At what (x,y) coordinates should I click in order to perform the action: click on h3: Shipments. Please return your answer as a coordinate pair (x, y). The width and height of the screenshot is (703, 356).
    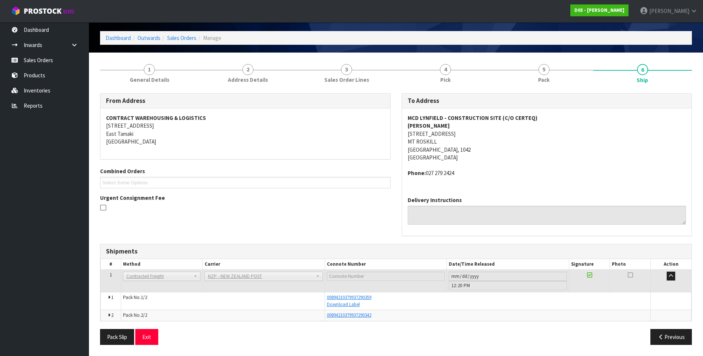
    Looking at the image, I should click on (396, 252).